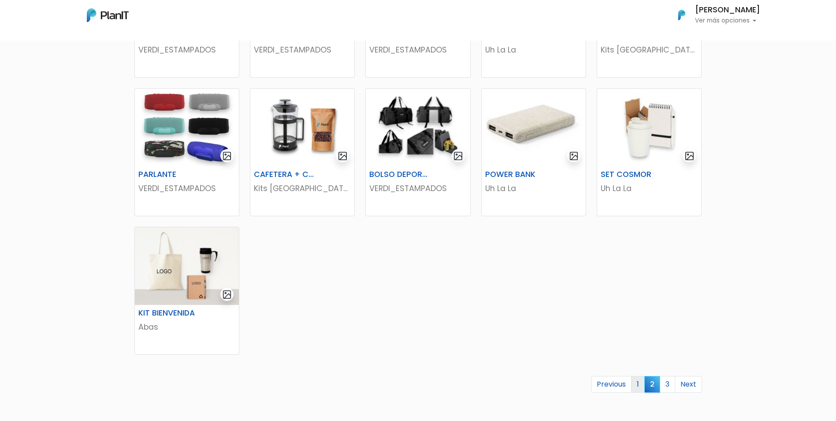  I want to click on h6: PARLANTE, so click(169, 174).